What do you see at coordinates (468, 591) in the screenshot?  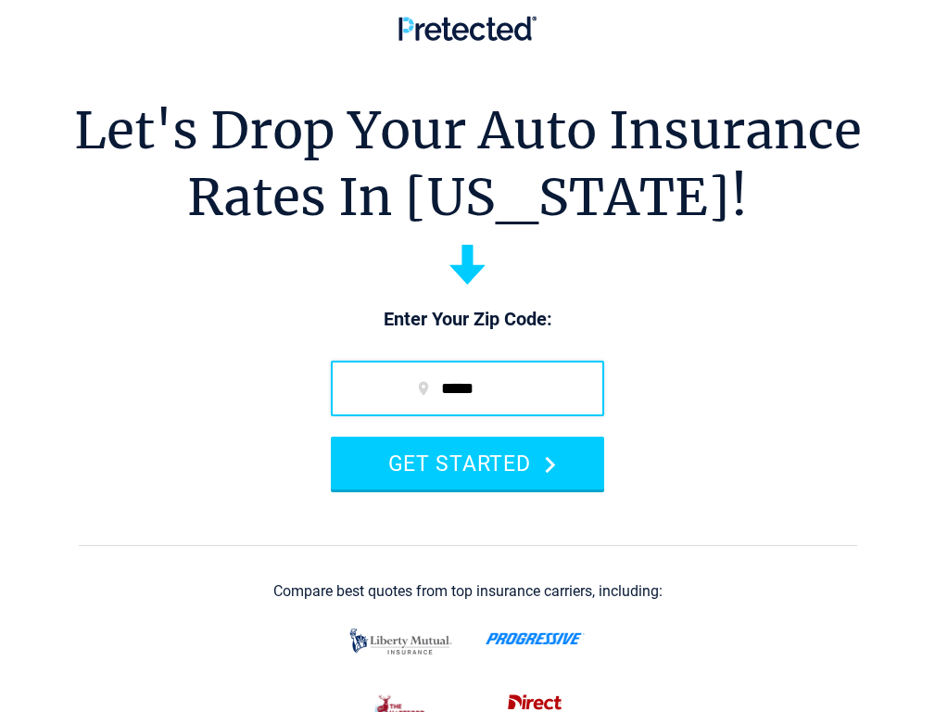 I see `div: Compare best quotes from top insurance carriers, including:` at bounding box center [468, 591].